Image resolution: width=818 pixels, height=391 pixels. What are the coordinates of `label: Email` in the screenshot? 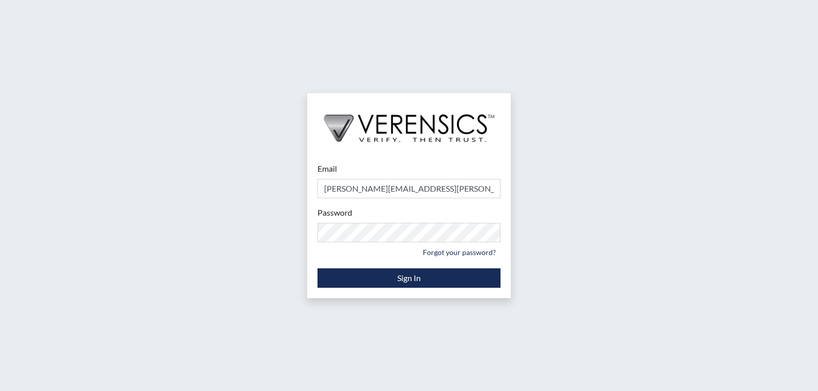 It's located at (327, 169).